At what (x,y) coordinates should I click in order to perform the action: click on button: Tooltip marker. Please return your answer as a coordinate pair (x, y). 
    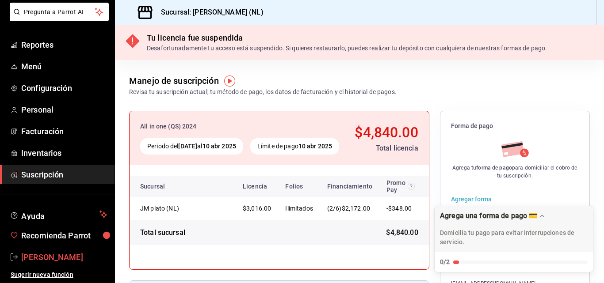
    Looking at the image, I should click on (229, 81).